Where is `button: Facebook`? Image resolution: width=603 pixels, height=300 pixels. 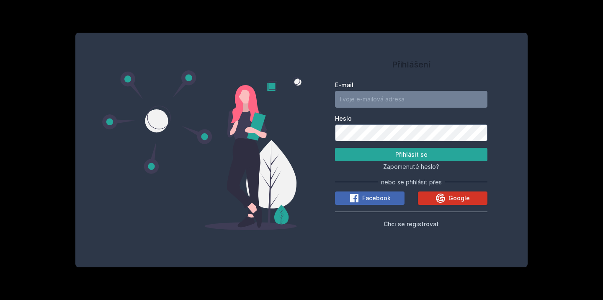 button: Facebook is located at coordinates (370, 198).